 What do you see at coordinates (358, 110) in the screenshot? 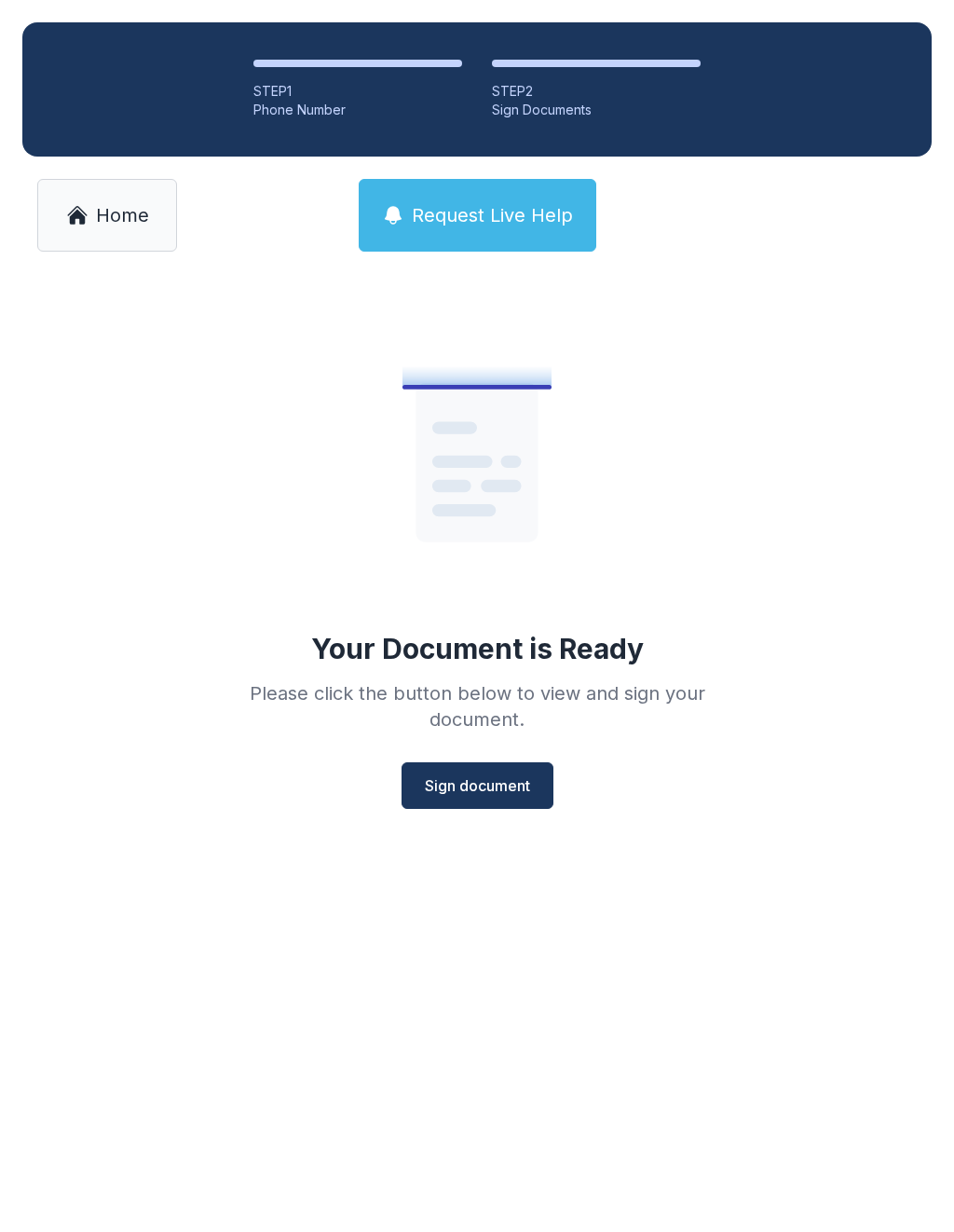
I see `div: Phone Number` at bounding box center [358, 110].